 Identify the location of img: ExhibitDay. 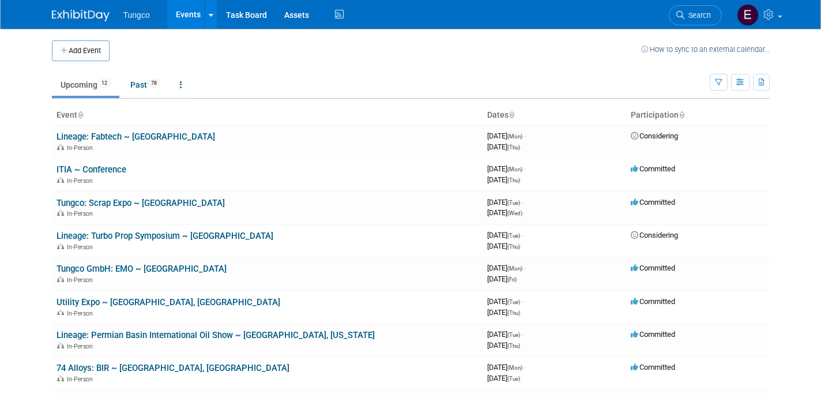
(81, 16).